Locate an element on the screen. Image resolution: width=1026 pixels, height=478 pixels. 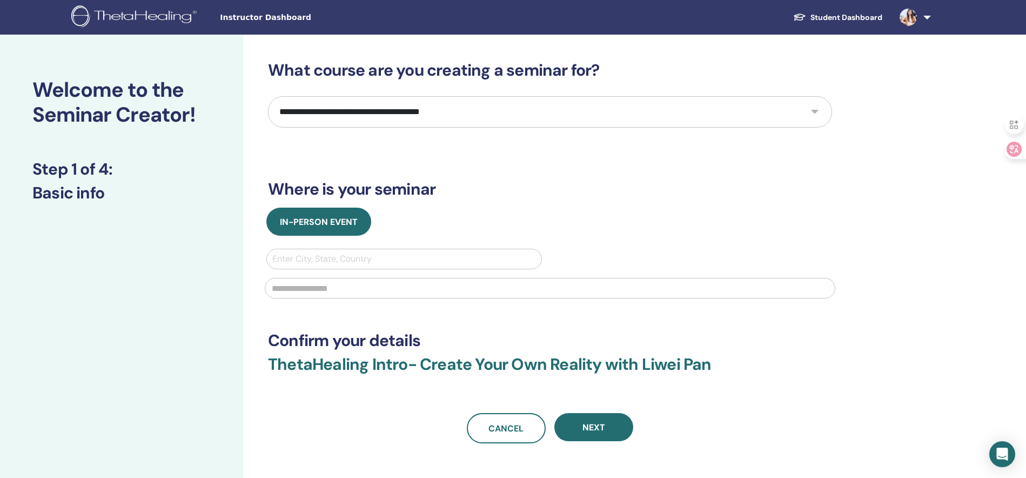
h2: Welcome to the Seminar Creator! is located at coordinates (122, 102).